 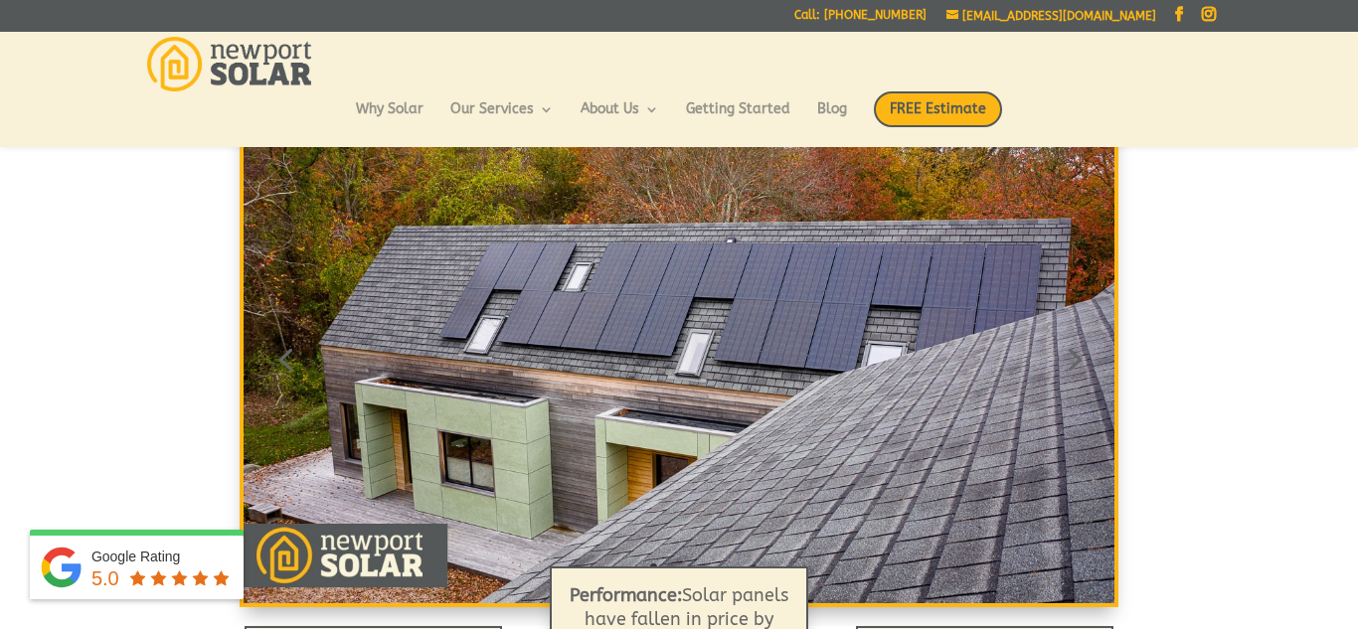 I want to click on span: FREE Estimate, so click(x=938, y=109).